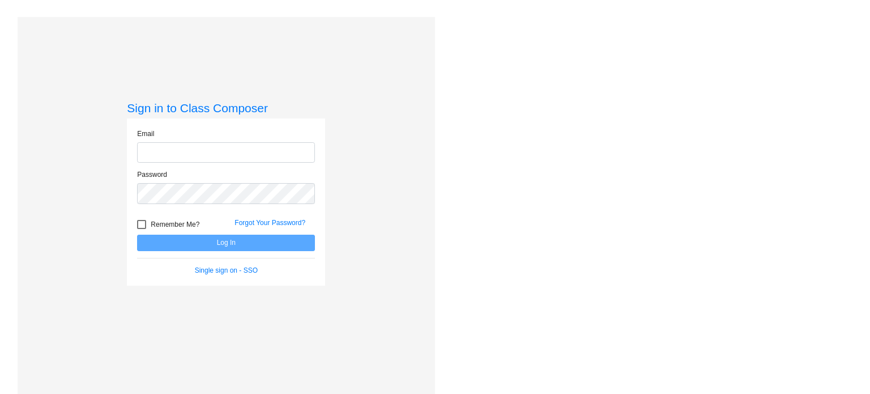 This screenshot has width=870, height=394. I want to click on a: Forgot Your Password?, so click(270, 223).